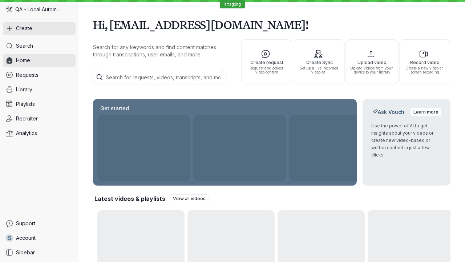  Describe the element at coordinates (39, 119) in the screenshot. I see `a: Recruiter` at that location.